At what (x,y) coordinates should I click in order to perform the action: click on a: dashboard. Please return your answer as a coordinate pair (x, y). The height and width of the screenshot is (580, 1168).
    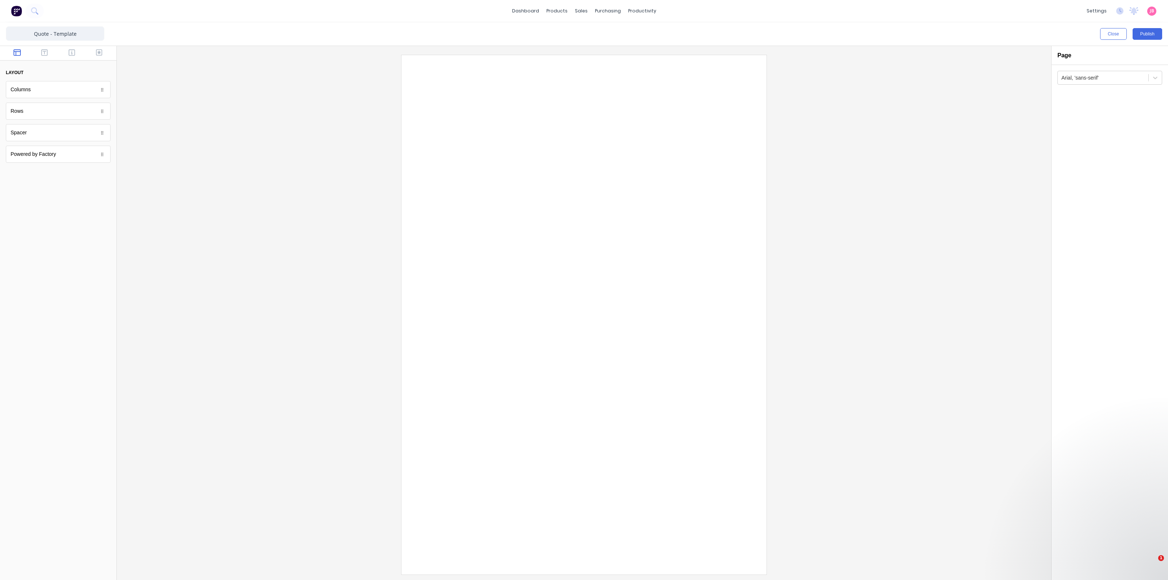
    Looking at the image, I should click on (526, 11).